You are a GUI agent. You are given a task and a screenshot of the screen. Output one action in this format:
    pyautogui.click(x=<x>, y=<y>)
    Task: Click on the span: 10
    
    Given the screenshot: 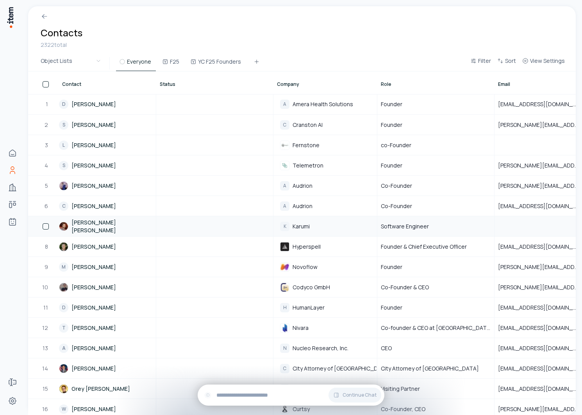 What is the action you would take?
    pyautogui.click(x=45, y=288)
    